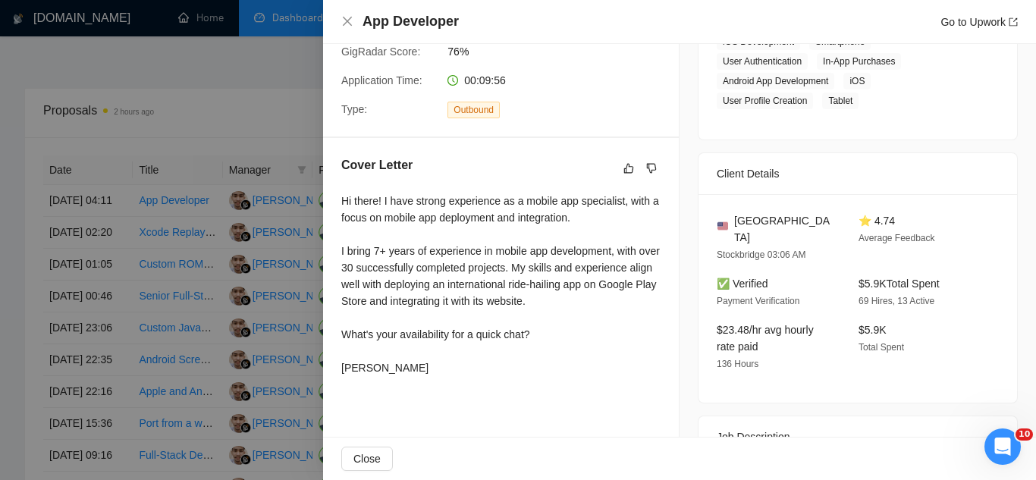  Describe the element at coordinates (881, 347) in the screenshot. I see `span: Total Spent` at that location.